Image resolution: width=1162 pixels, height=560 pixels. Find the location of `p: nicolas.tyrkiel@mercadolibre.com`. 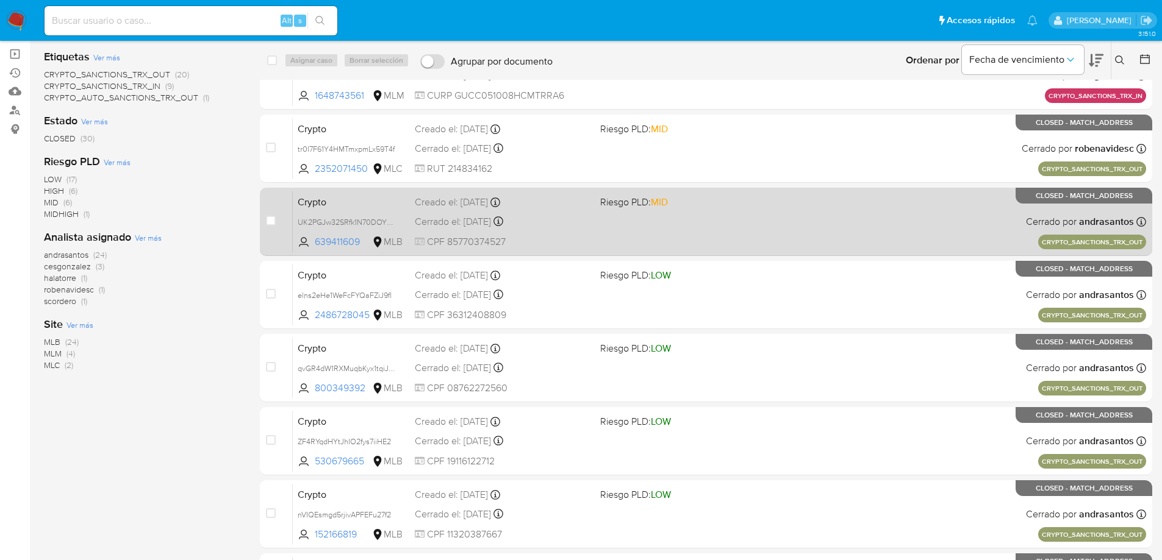

p: nicolas.tyrkiel@mercadolibre.com is located at coordinates (1101, 20).